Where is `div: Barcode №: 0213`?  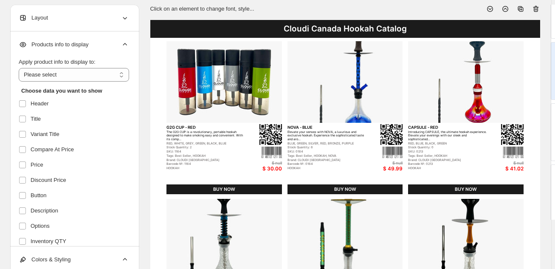
div: Barcode №: 0213 is located at coordinates (448, 164).